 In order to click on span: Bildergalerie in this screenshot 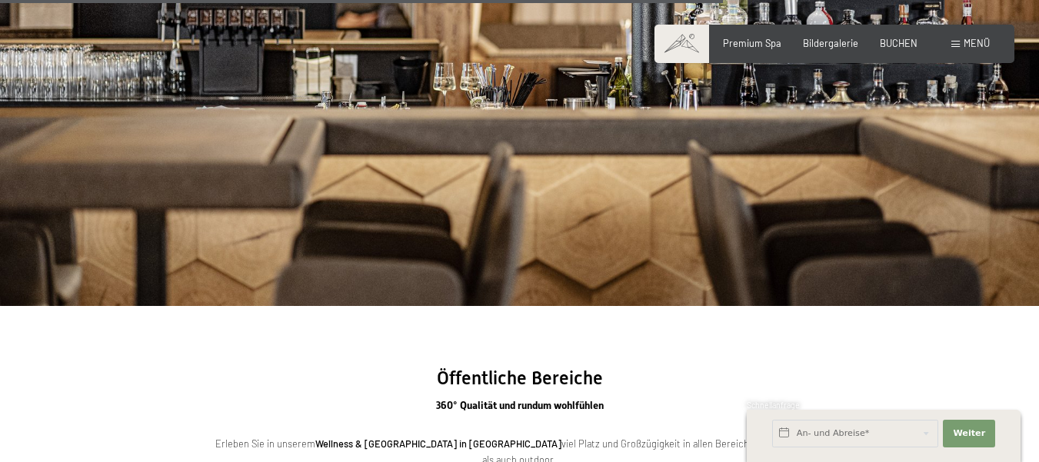, I will do `click(830, 43)`.